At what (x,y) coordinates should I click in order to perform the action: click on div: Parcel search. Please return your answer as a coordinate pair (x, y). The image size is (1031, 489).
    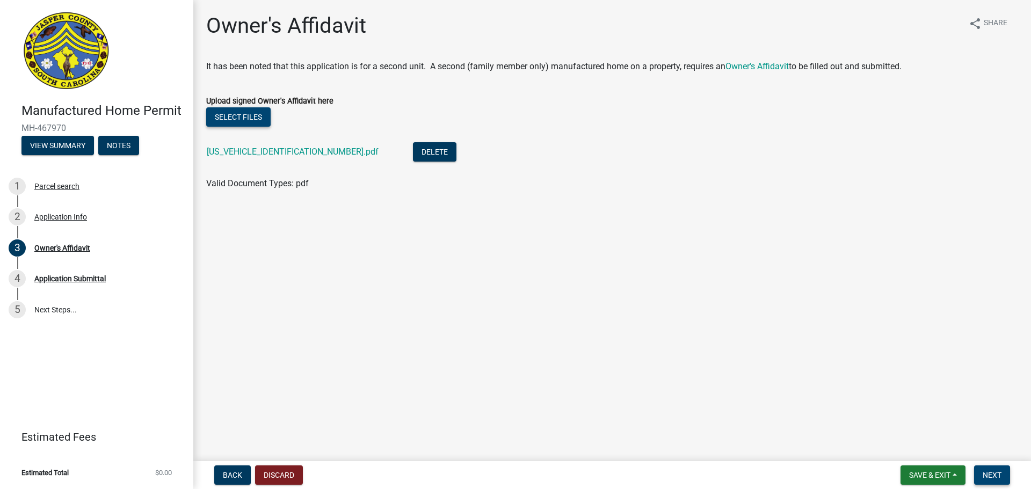
    Looking at the image, I should click on (57, 186).